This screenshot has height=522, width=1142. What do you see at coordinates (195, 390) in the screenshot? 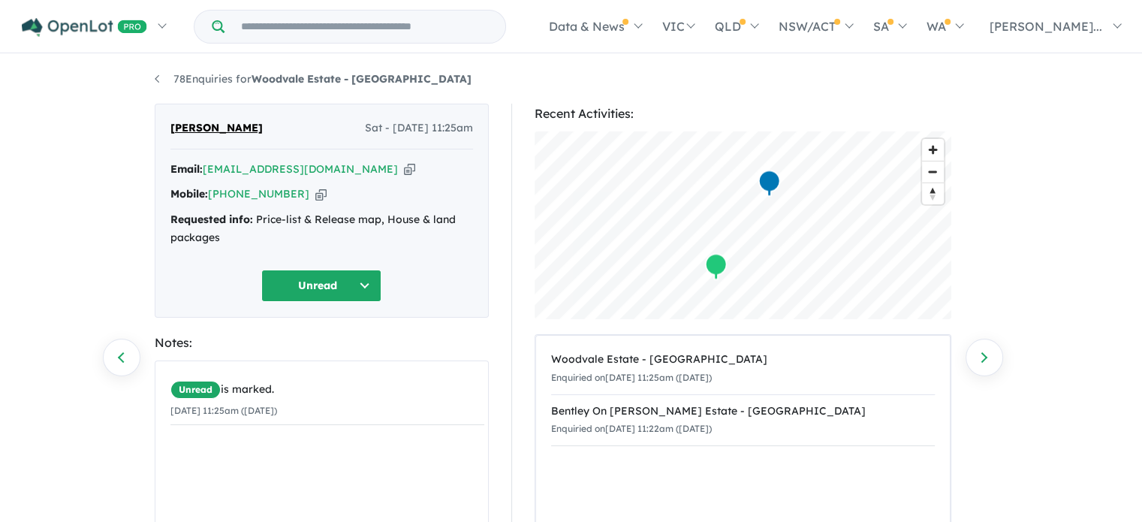
I see `span: Unread` at bounding box center [195, 390].